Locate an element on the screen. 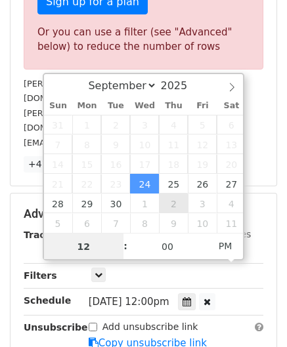  span: September 6, 2025 is located at coordinates (231, 125).